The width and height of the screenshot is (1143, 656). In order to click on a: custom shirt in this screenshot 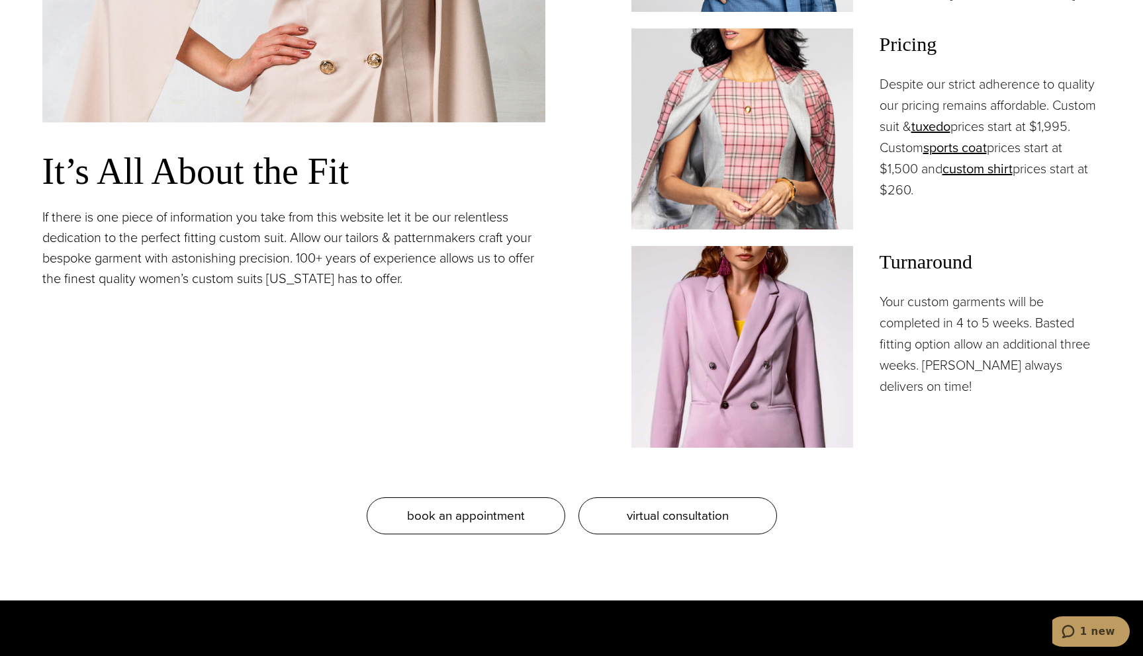, I will do `click(977, 169)`.